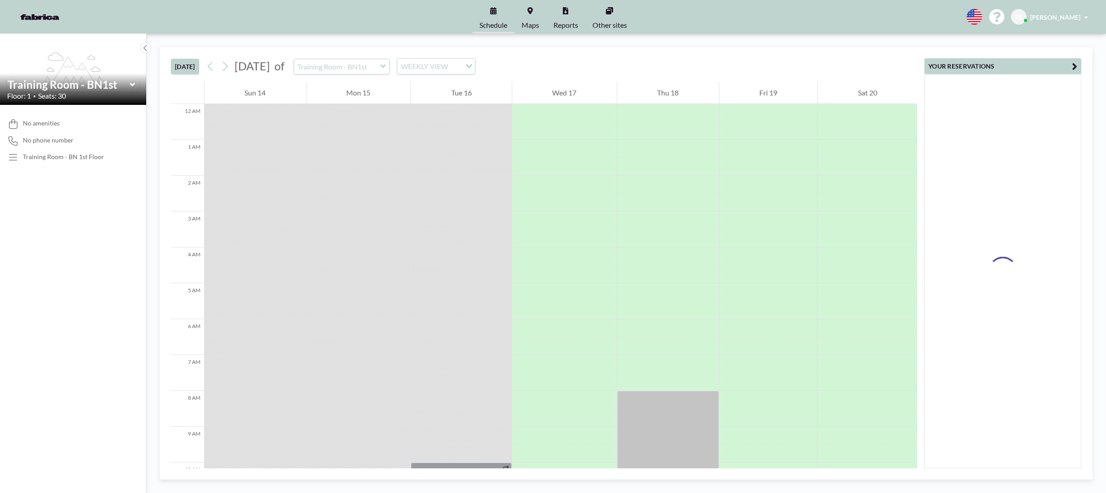  Describe the element at coordinates (40, 17) in the screenshot. I see `img: organization-logo` at that location.